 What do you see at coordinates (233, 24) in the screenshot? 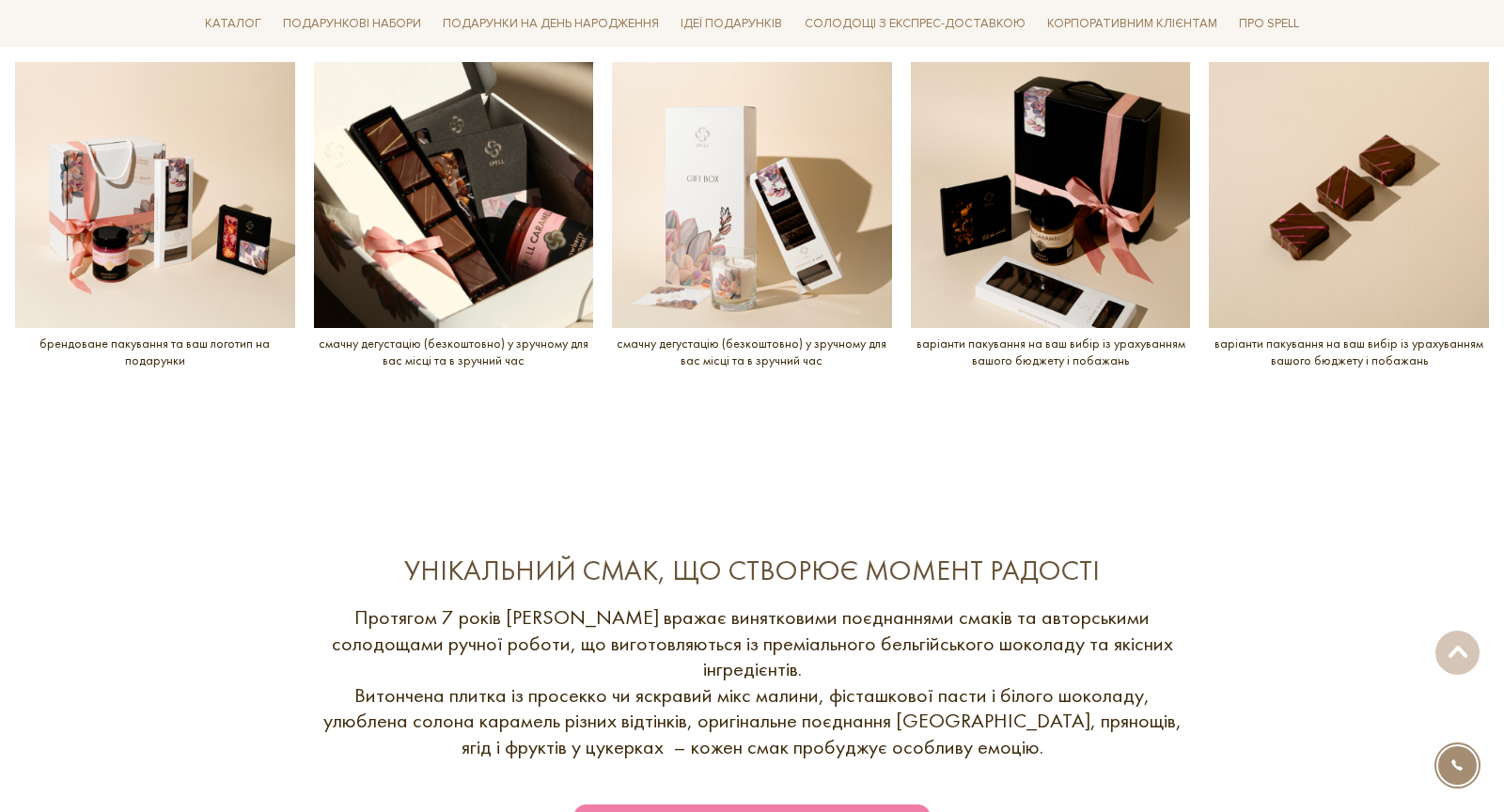
I see `a: Каталог` at bounding box center [233, 24].